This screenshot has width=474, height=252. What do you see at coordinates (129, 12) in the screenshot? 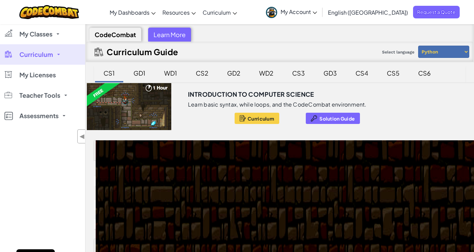
I see `span: My Dashboards` at bounding box center [129, 12].